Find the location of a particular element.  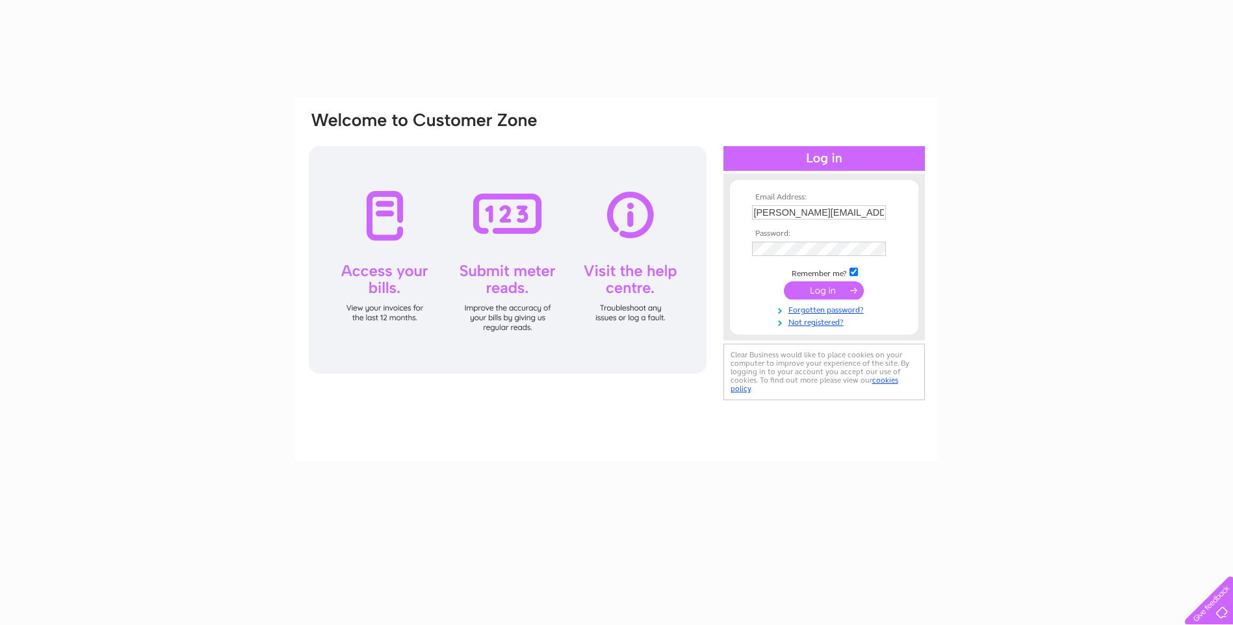

td: Remember me? is located at coordinates (824, 272).